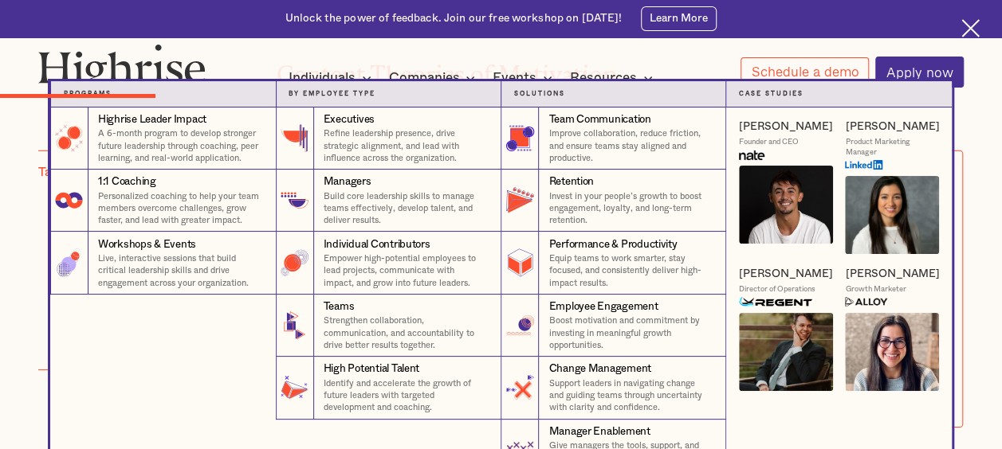  I want to click on strong: Programs, so click(88, 94).